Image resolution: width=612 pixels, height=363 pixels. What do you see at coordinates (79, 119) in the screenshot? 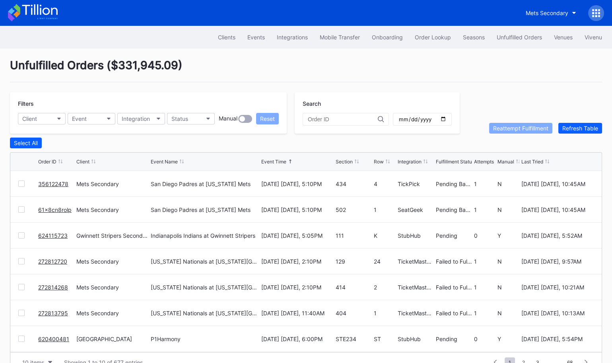
I see `div: Event` at bounding box center [79, 119].